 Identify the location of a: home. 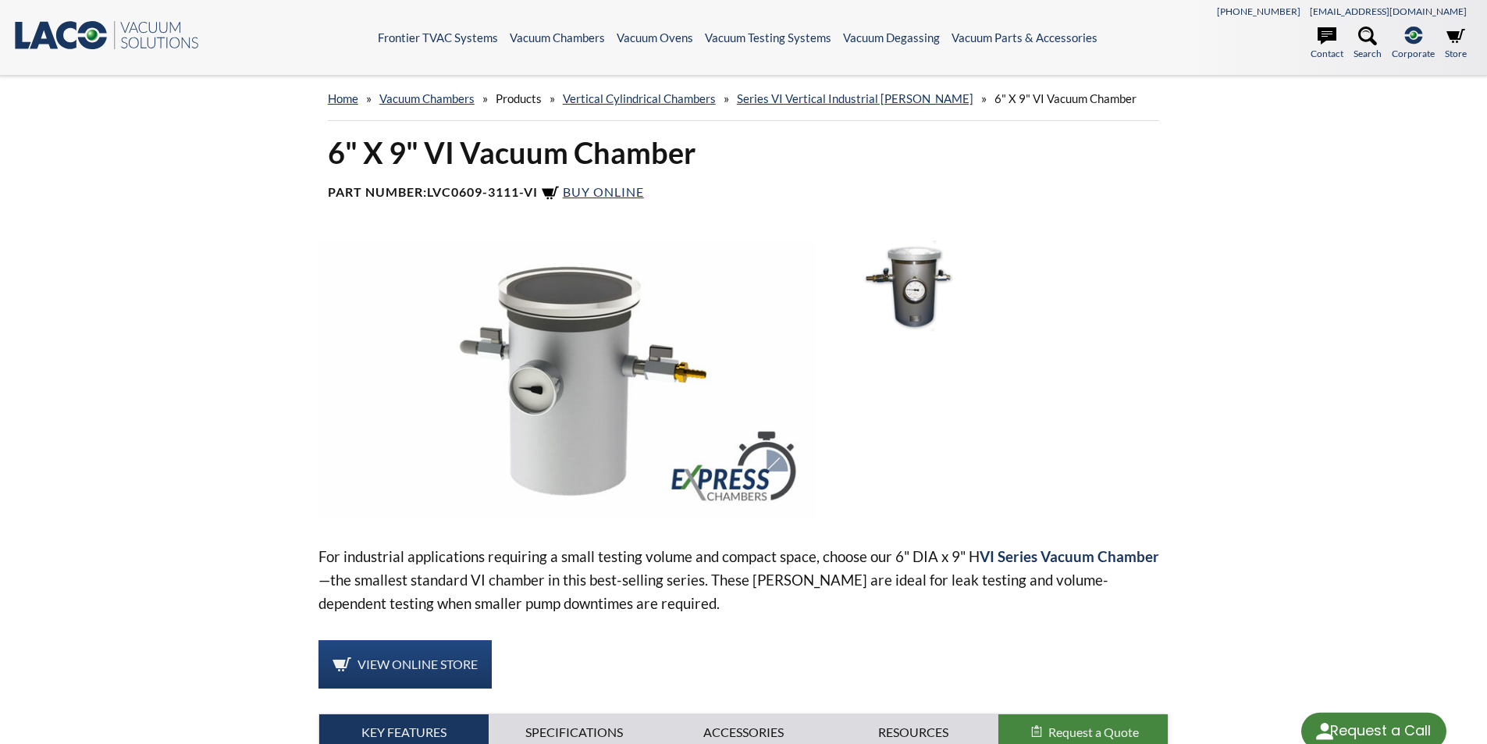
(343, 98).